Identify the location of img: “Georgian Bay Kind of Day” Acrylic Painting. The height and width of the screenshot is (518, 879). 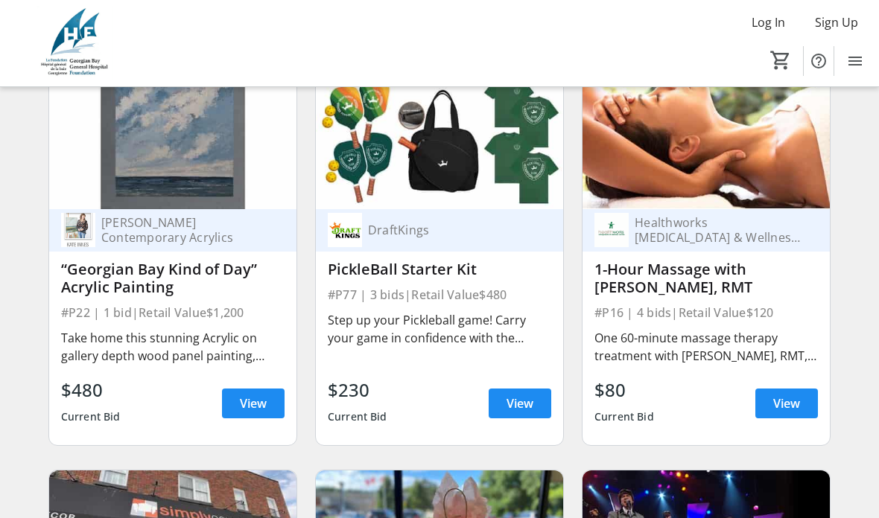
(173, 139).